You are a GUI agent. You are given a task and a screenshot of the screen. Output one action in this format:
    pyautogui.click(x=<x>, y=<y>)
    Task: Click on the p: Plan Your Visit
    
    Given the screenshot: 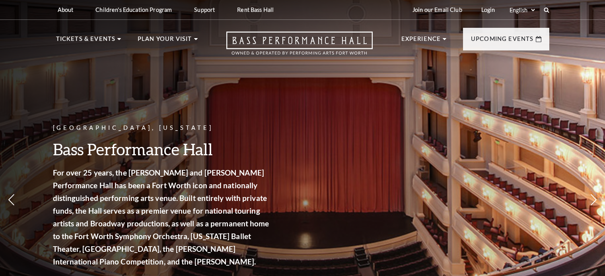 What is the action you would take?
    pyautogui.click(x=165, y=41)
    